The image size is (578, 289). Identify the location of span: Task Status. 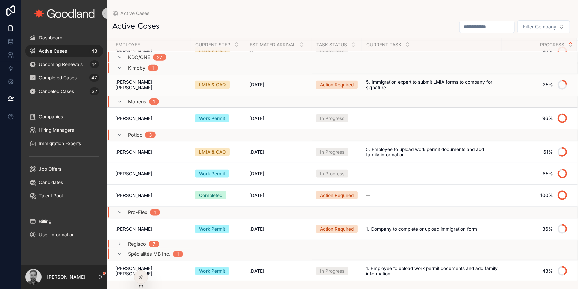
(332, 45).